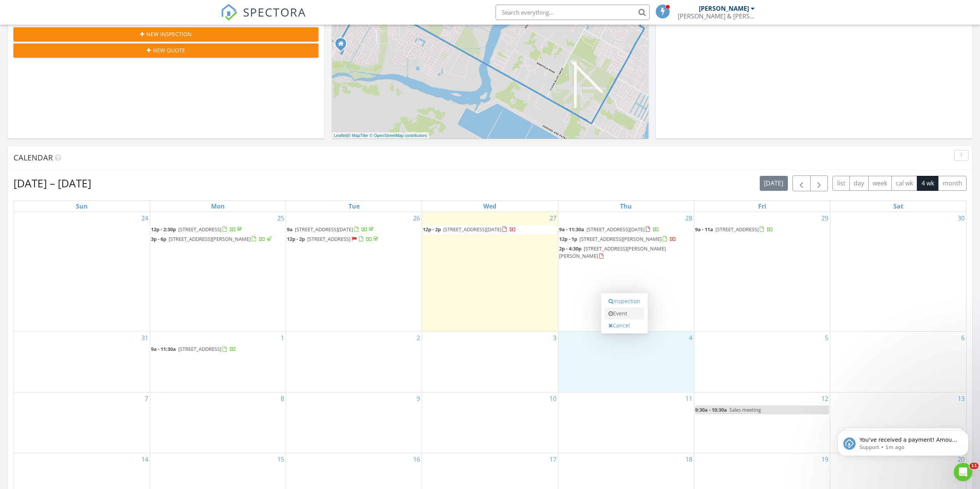 This screenshot has height=489, width=980. Describe the element at coordinates (398, 135) in the screenshot. I see `a: © OpenStreetMap contributors` at that location.